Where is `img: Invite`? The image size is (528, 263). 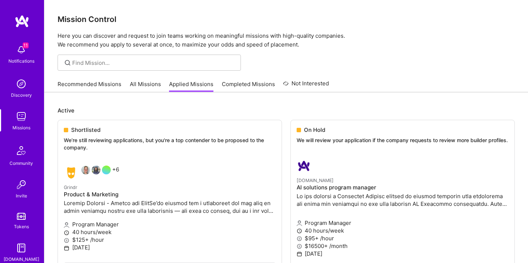
img: Invite is located at coordinates (21, 185).